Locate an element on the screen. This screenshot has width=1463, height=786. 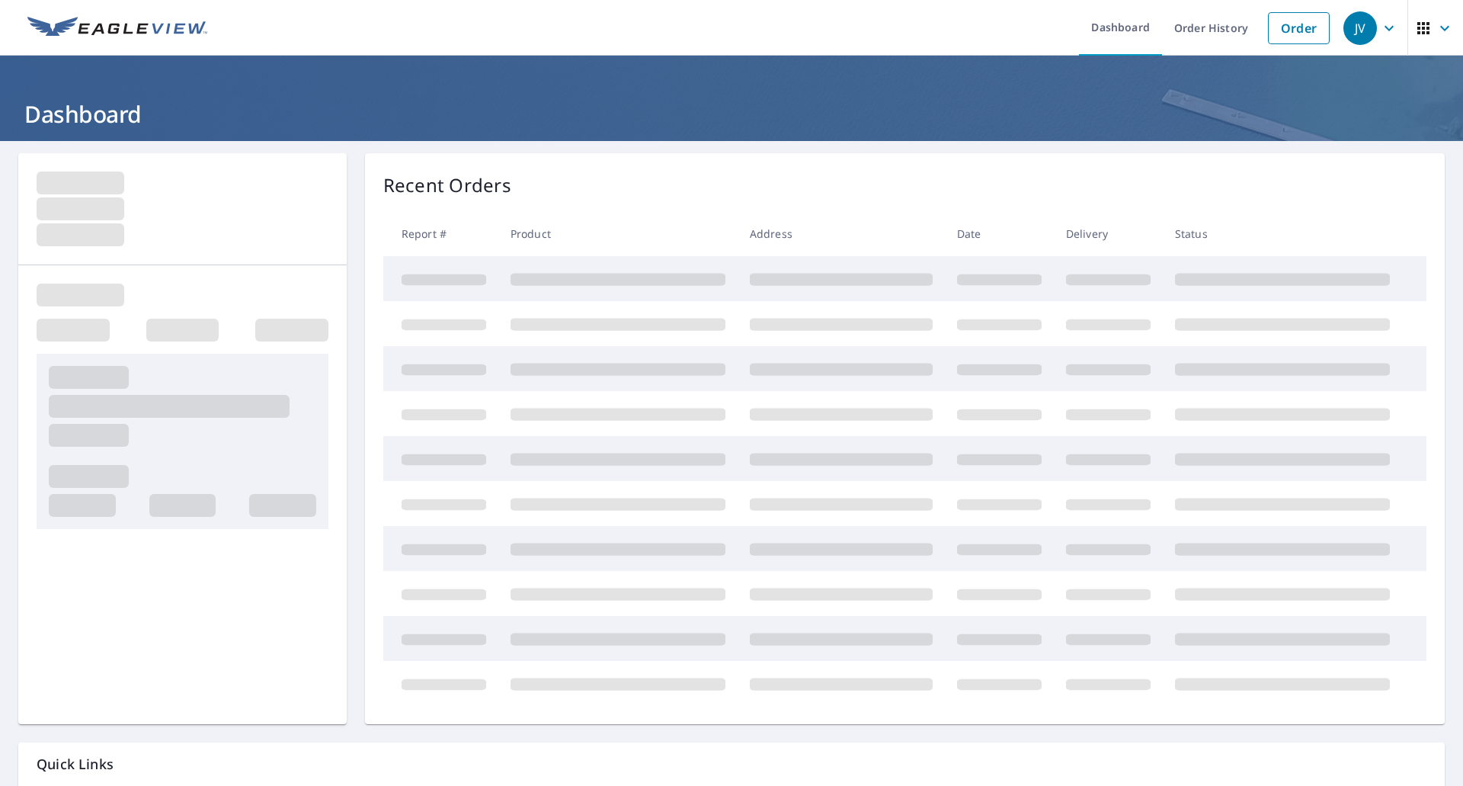
th: Product is located at coordinates (618, 233).